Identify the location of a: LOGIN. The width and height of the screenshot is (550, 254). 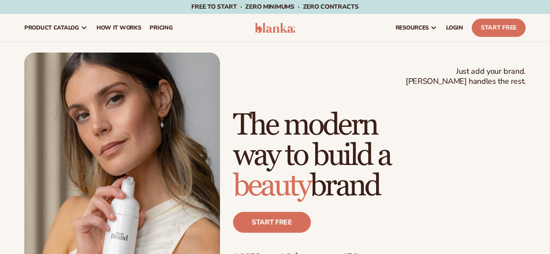
(454, 28).